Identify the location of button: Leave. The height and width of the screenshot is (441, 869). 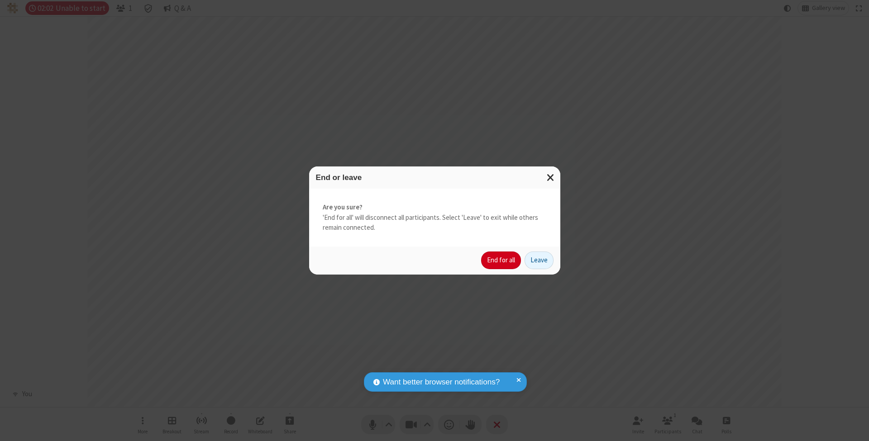
(539, 261).